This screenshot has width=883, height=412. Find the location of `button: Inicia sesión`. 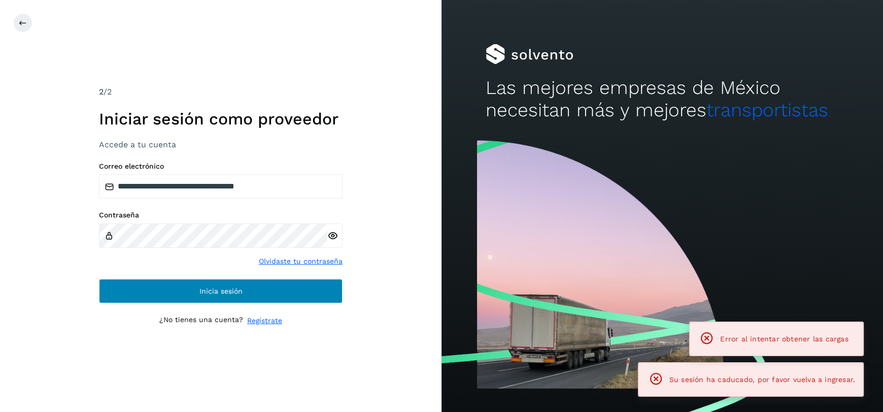

button: Inicia sesión is located at coordinates (221, 291).